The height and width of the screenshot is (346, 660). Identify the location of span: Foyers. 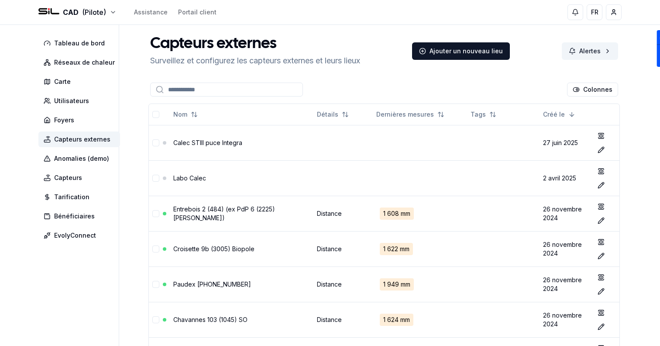
(64, 120).